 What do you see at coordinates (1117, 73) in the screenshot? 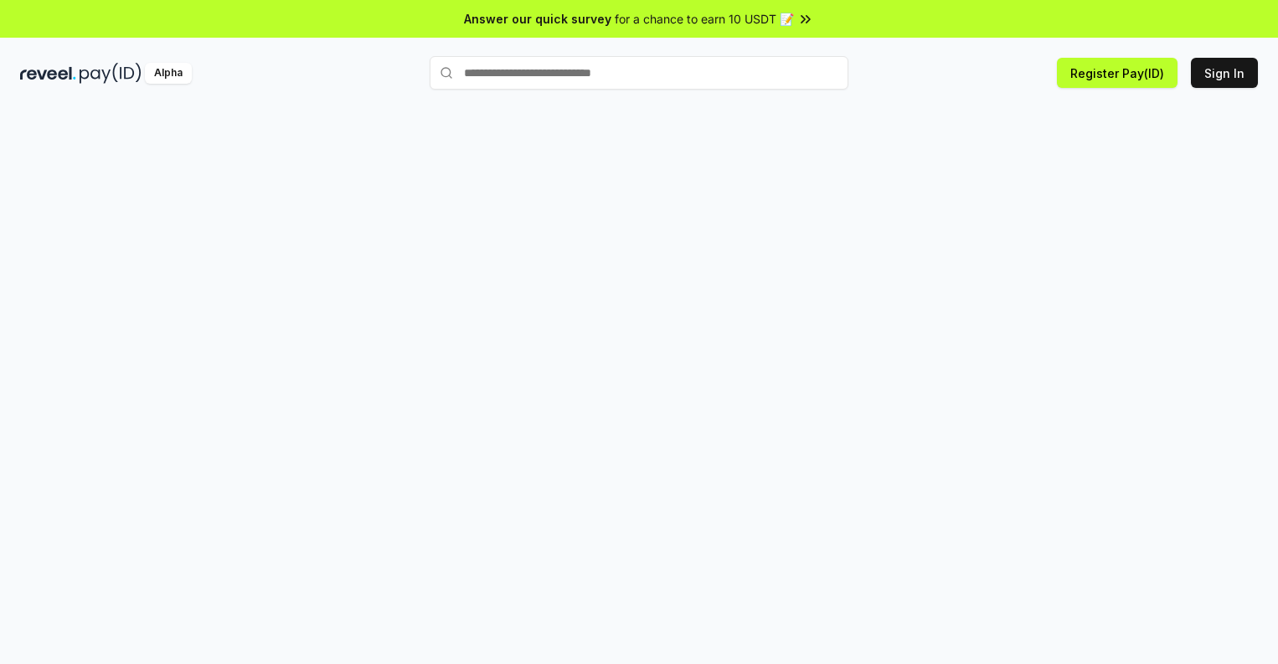
I see `button: Register Pay(ID)` at bounding box center [1117, 73].